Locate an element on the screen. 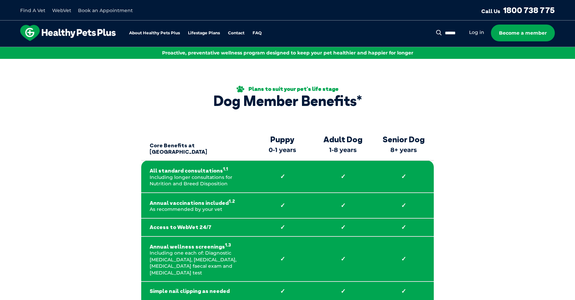 This screenshot has height=300, width=575. strong: Annual wellness screenings is located at coordinates (197, 246).